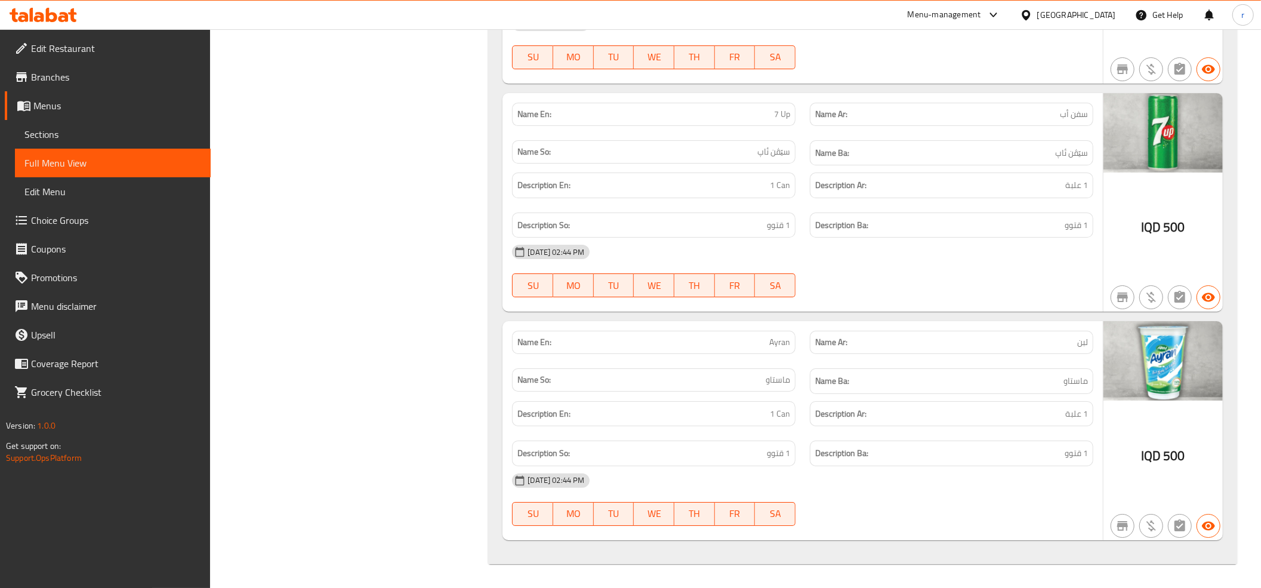 The width and height of the screenshot is (1261, 588). Describe the element at coordinates (532, 285) in the screenshot. I see `button: SU` at that location.